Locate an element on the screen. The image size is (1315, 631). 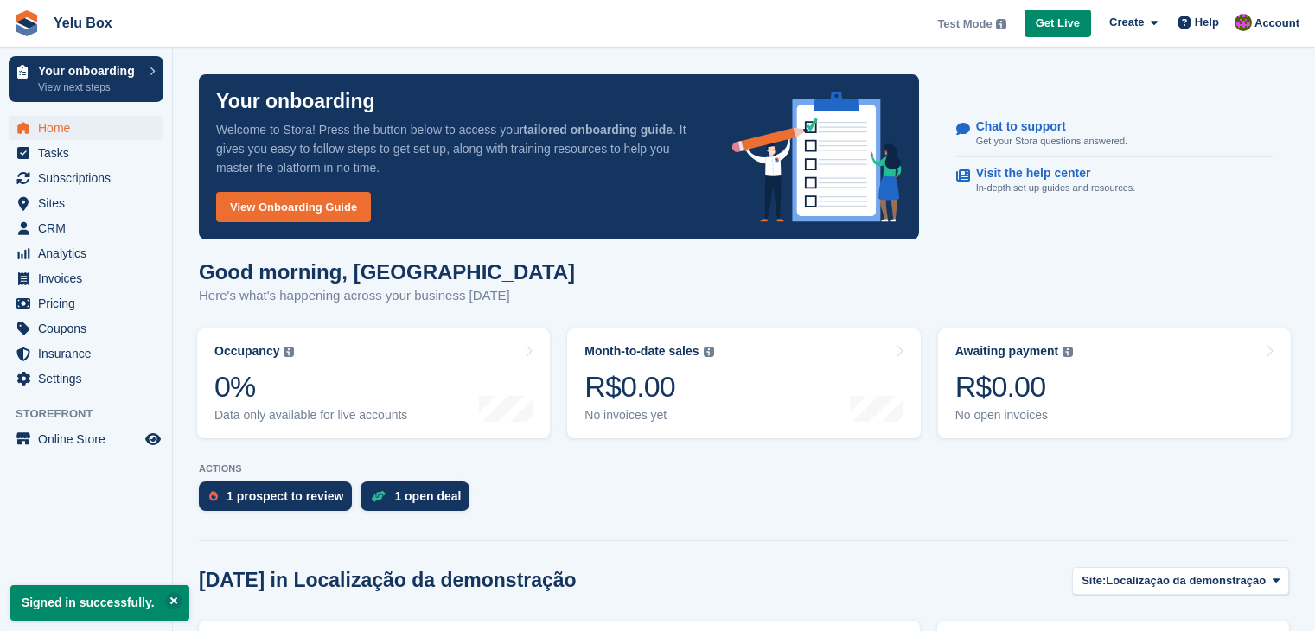
img: onboarding-info-6c161a55d2c0e0a8cae90662b2fe09162a5109e8cc188191df67fb4f79e88e88.svg is located at coordinates (817, 157).